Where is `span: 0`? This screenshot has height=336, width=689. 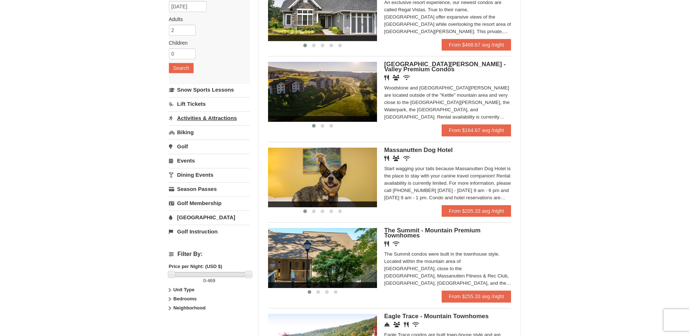
span: 0 is located at coordinates (204, 280).